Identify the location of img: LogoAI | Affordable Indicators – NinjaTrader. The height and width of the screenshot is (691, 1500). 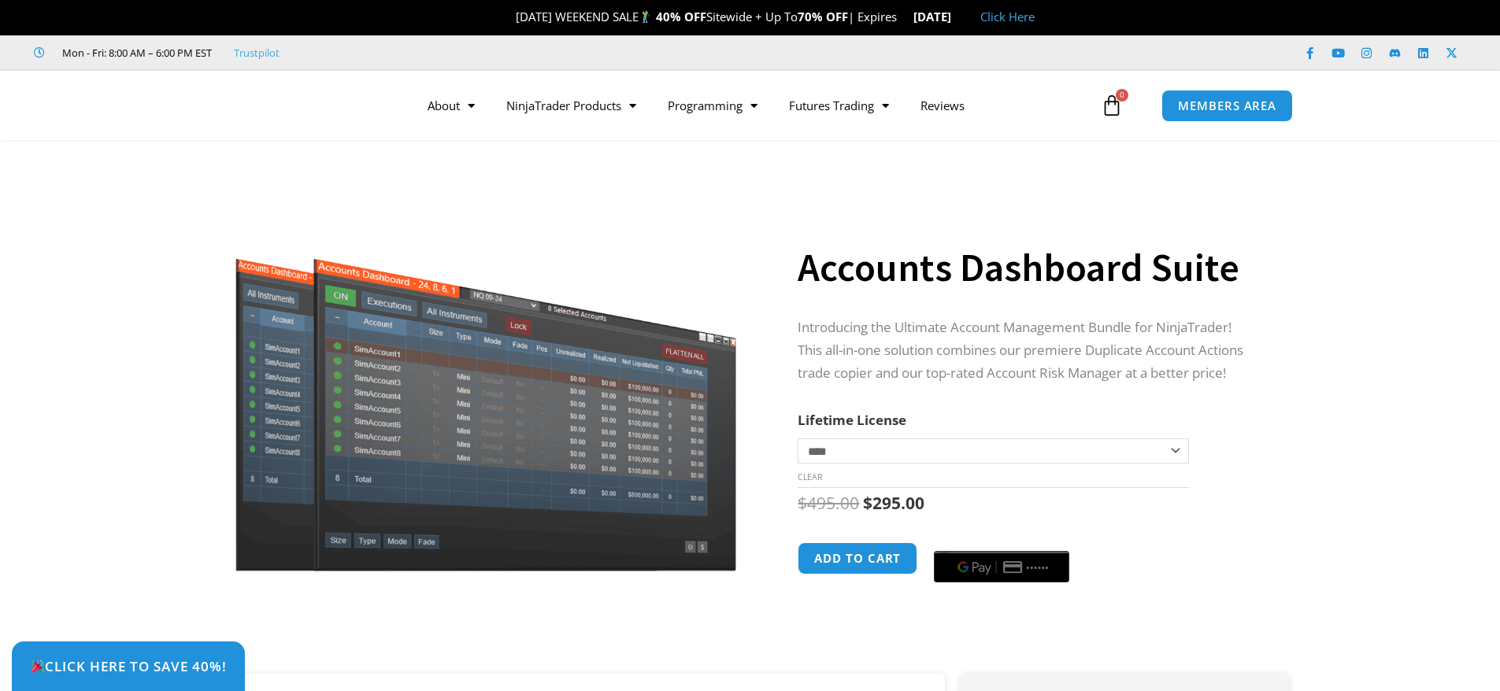
(270, 106).